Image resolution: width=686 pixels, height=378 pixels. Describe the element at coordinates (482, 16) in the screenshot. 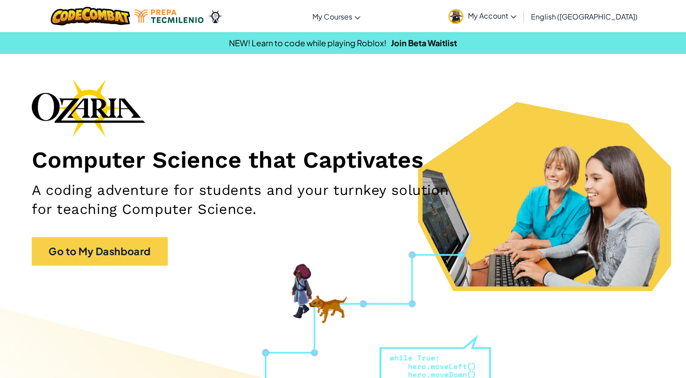

I see `a: My Account` at that location.